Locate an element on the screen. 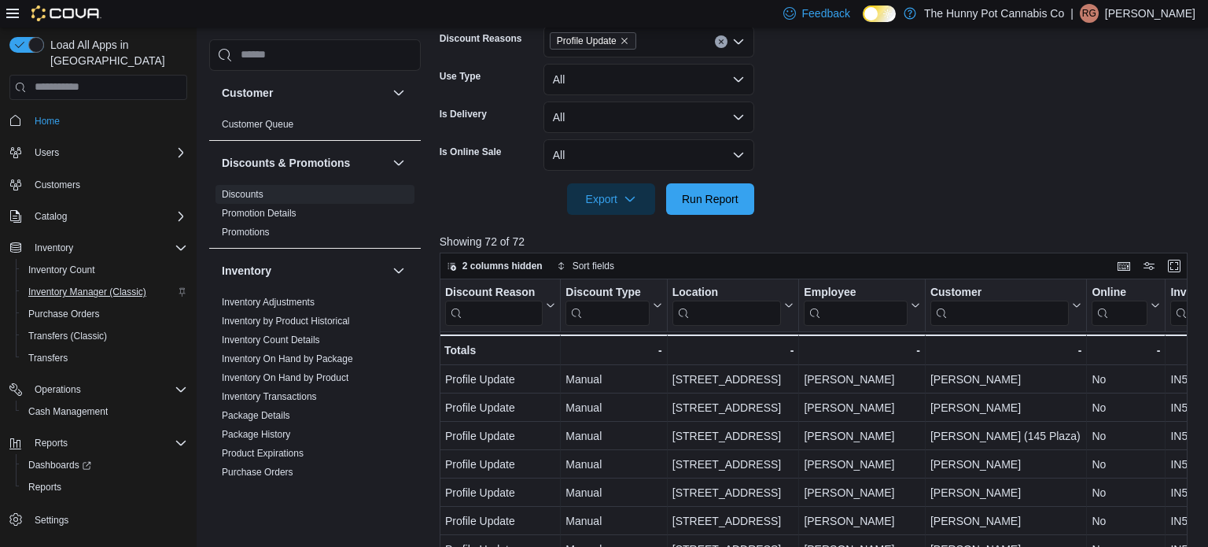 This screenshot has width=1208, height=547. span: Inventory by Product Historical is located at coordinates (286, 321).